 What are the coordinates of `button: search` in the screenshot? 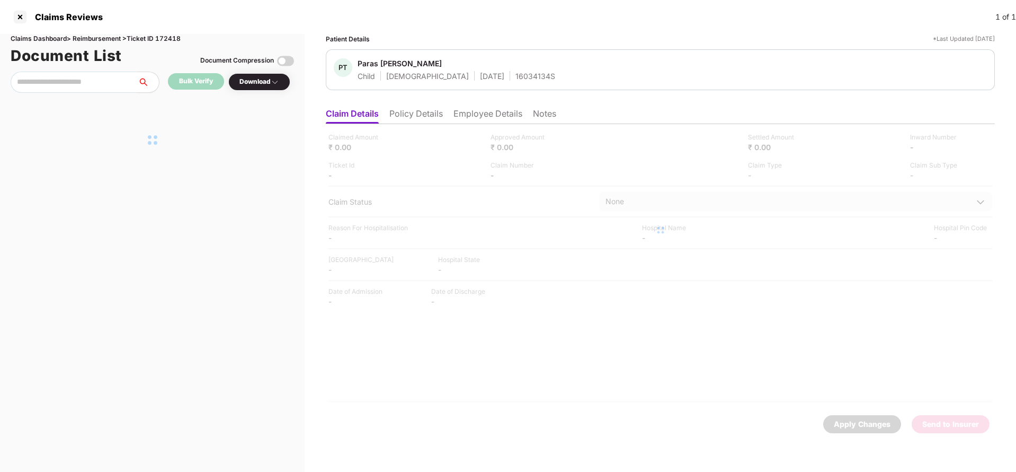 It's located at (148, 82).